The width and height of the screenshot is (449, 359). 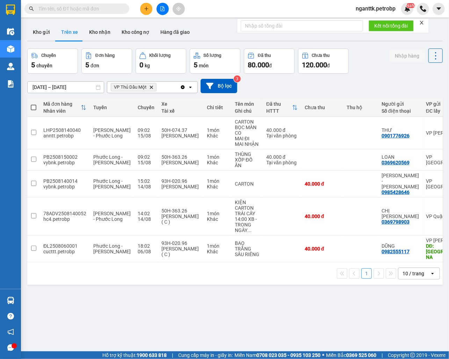 What do you see at coordinates (247, 111) in the screenshot?
I see `div: Ghi chú` at bounding box center [247, 111].